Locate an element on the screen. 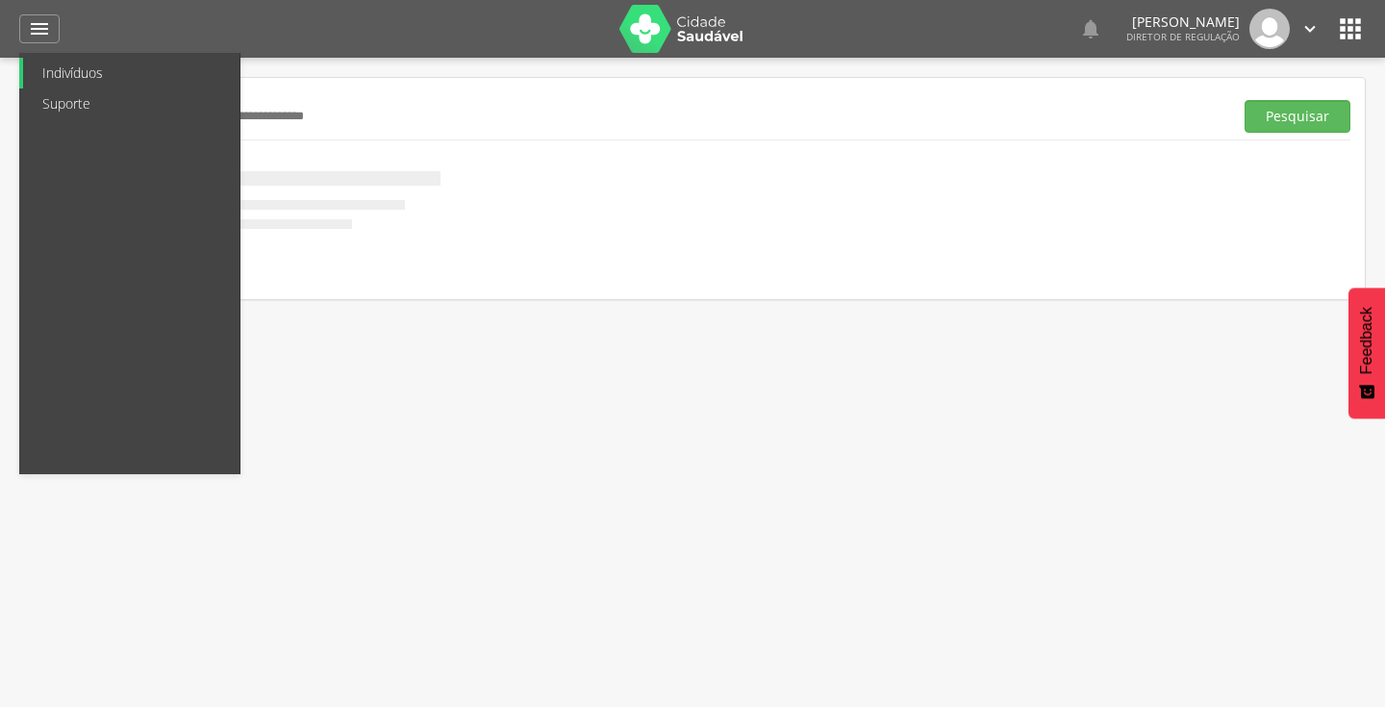  button: Feedback - Mostrar pesquisa is located at coordinates (1367, 353).